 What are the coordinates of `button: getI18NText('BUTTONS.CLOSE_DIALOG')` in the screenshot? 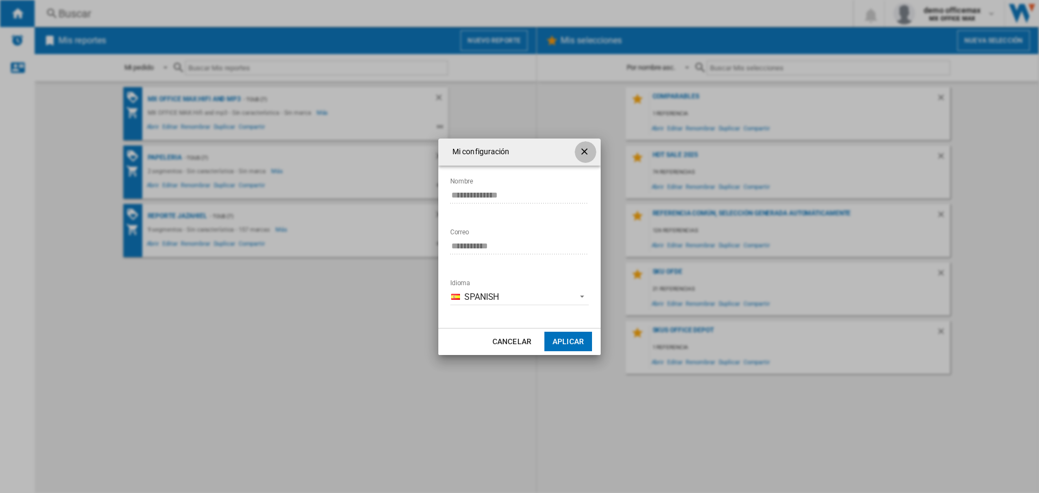 It's located at (585, 152).